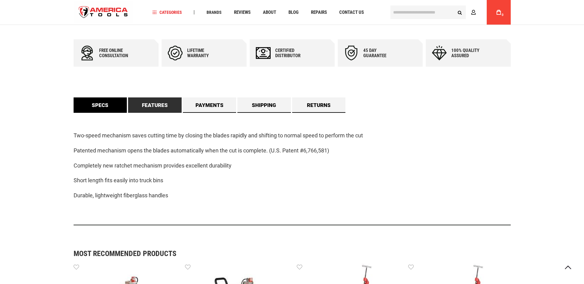 The height and width of the screenshot is (284, 584). Describe the element at coordinates (293, 12) in the screenshot. I see `a: Blog` at that location.